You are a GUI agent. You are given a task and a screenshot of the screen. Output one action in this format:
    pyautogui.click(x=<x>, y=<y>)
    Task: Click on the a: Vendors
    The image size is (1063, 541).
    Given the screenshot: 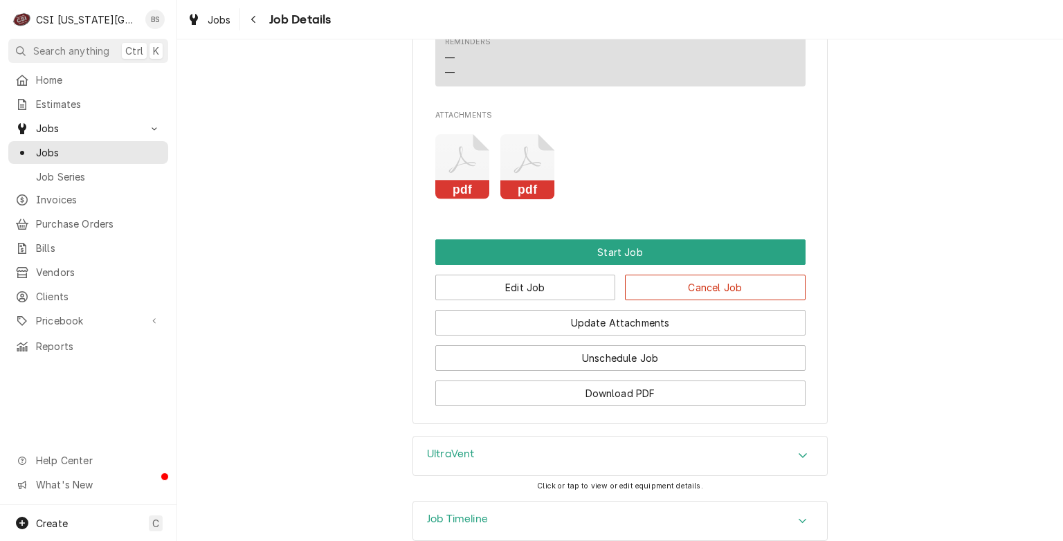 What is the action you would take?
    pyautogui.click(x=88, y=272)
    